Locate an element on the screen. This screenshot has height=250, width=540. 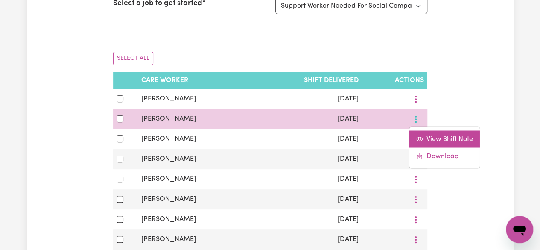
a: View Shift Note is located at coordinates (444, 139).